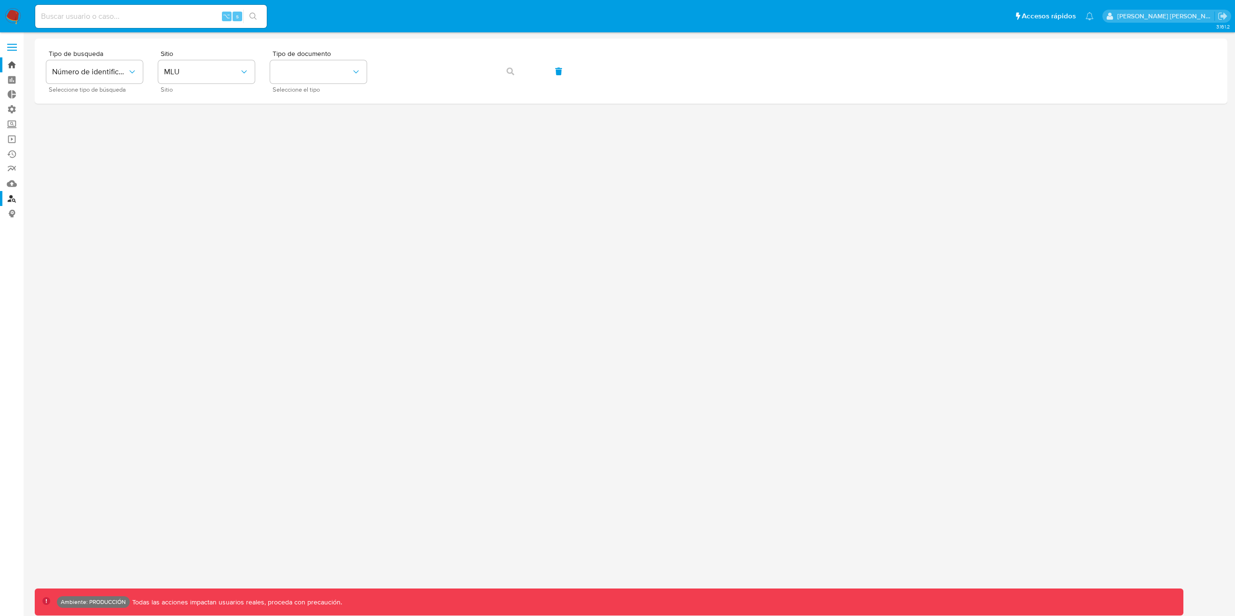  I want to click on a: Salir, so click(1222, 16).